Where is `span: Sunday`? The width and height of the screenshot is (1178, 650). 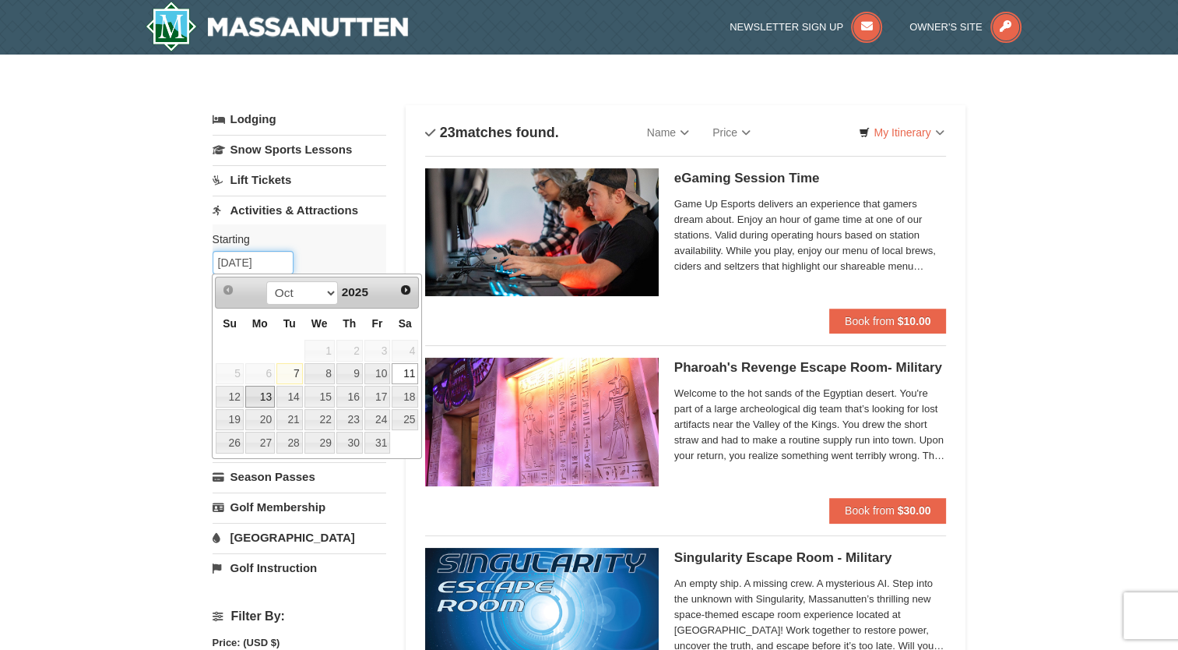
span: Sunday is located at coordinates (230, 323).